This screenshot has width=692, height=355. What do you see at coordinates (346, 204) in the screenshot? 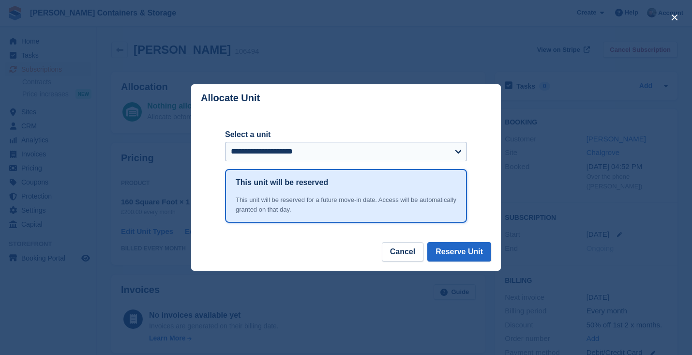
I see `div: This unit will be reserved for a future move-in date. Access will be automatically granted on tha...` at bounding box center [346, 204].